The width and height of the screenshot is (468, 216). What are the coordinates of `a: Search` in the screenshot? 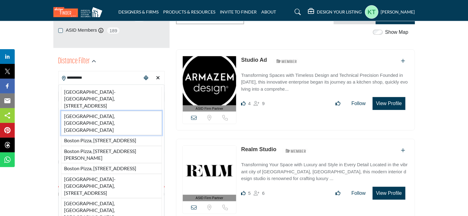 It's located at (297, 12).